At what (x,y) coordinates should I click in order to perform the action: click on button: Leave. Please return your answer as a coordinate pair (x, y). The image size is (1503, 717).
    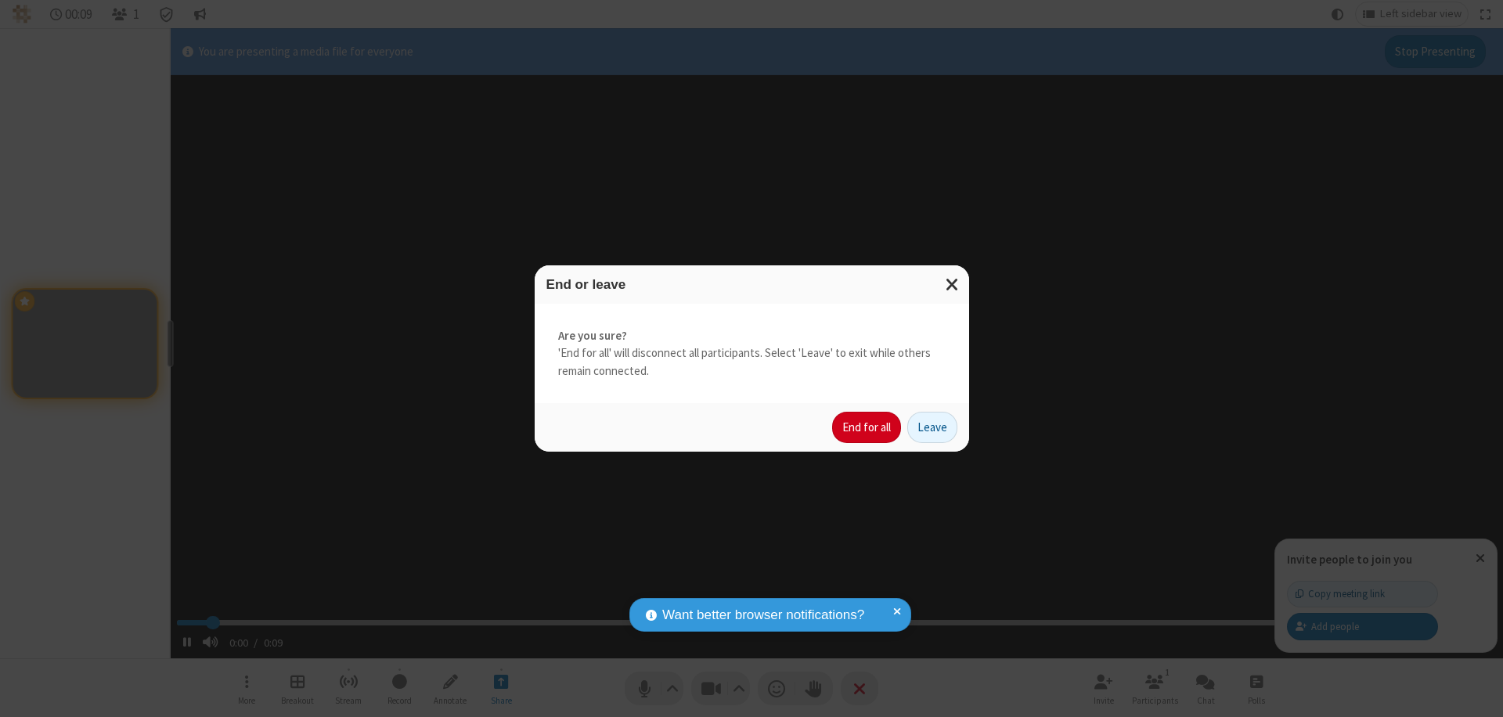
    Looking at the image, I should click on (932, 427).